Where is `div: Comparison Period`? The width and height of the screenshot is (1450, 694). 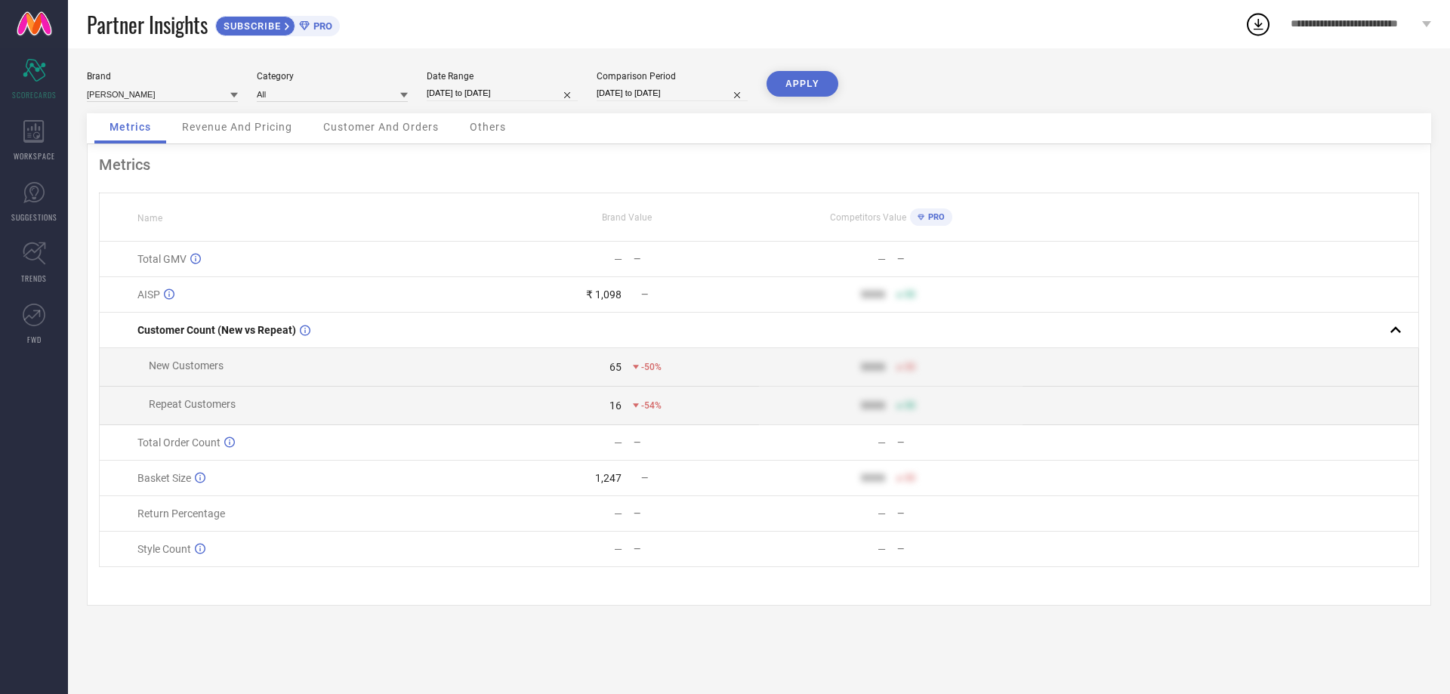
div: Comparison Period is located at coordinates (672, 76).